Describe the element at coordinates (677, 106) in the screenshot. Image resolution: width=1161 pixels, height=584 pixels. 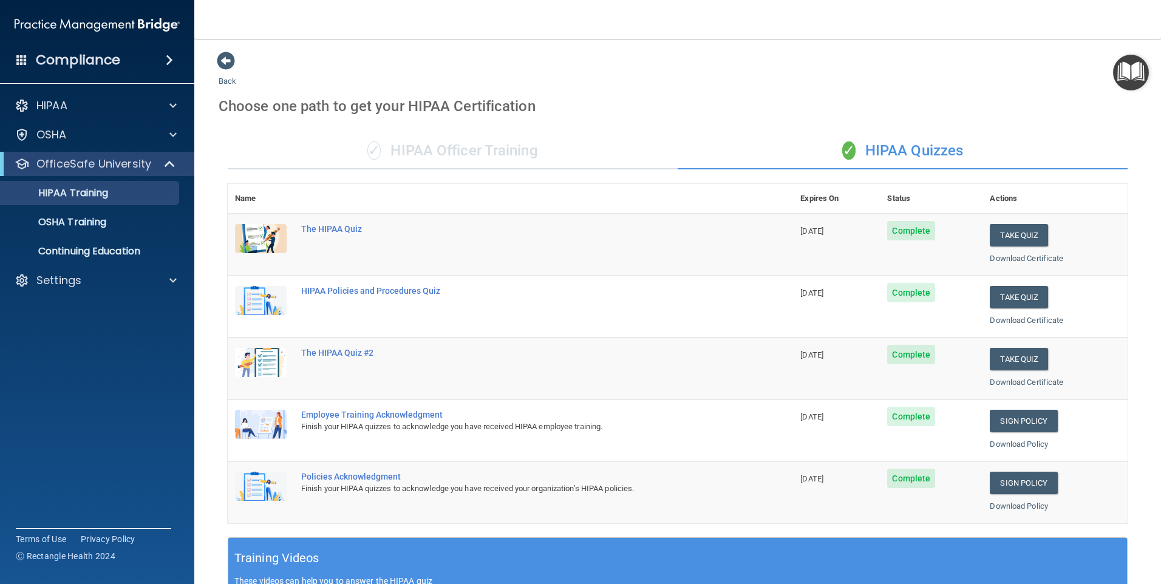
I see `div: Choose one path to get your HIPAA Certification` at that location.